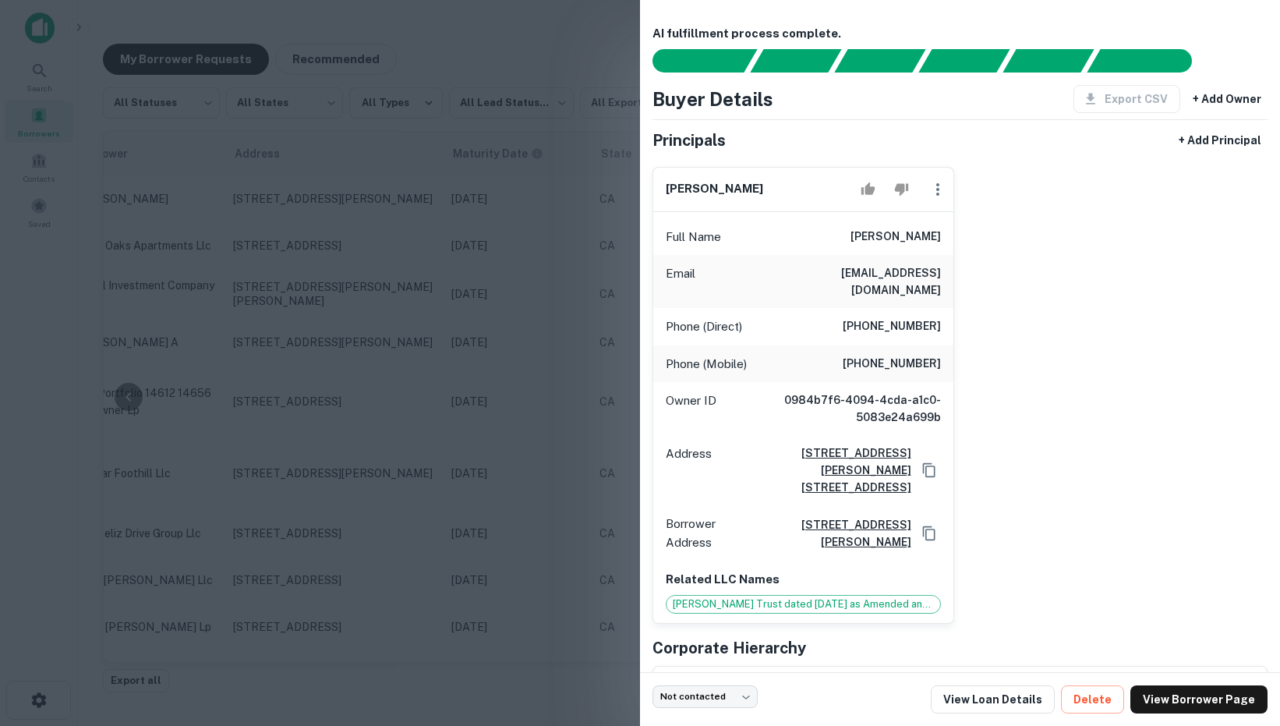 The image size is (1280, 726). What do you see at coordinates (692, 61) in the screenshot?
I see `div: Sending borrower request to AI...` at bounding box center [692, 61].